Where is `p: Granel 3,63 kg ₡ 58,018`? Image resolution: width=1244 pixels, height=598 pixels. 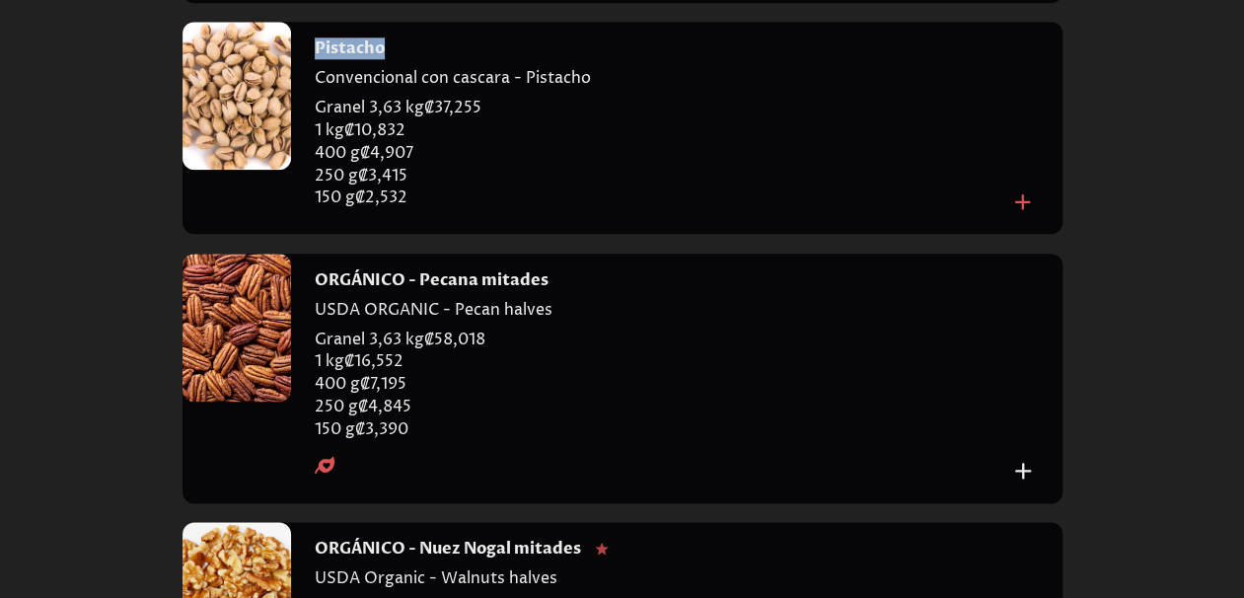
p: Granel 3,63 kg ₡ 58,018 is located at coordinates (661, 339).